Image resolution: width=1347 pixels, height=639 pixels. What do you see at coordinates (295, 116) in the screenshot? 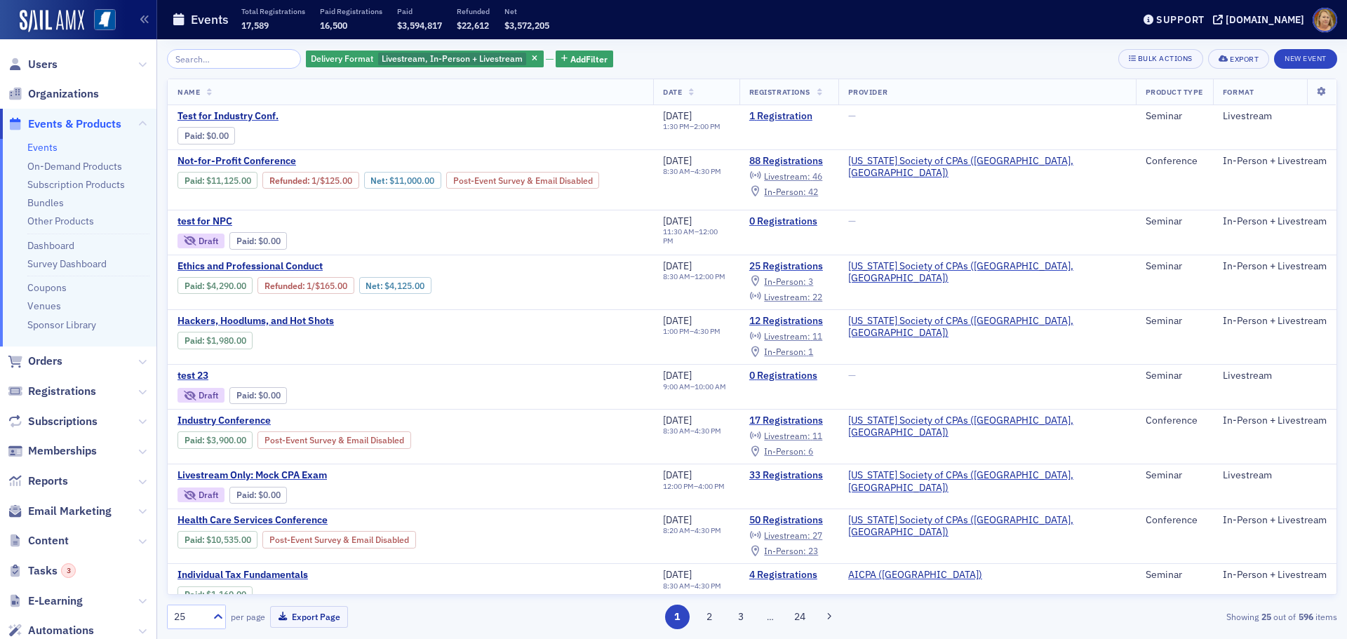
I see `span: Test for Industry Conf.` at bounding box center [295, 116].